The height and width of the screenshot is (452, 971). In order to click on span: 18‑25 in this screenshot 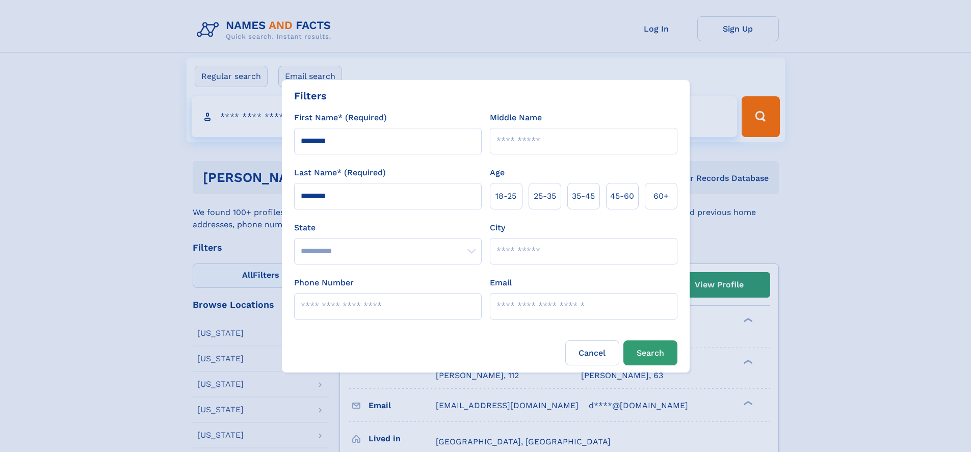, I will do `click(506, 196)`.